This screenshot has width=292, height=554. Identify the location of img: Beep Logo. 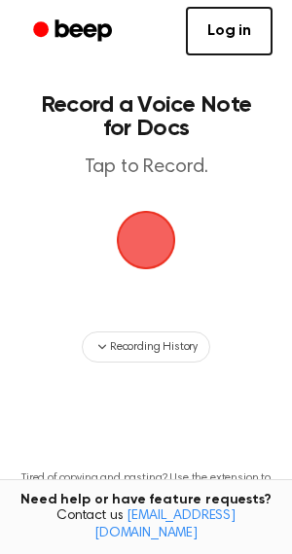
(146, 240).